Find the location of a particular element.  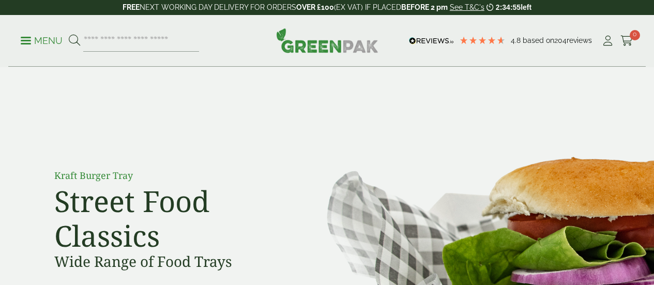

span: reviews is located at coordinates (579, 40).